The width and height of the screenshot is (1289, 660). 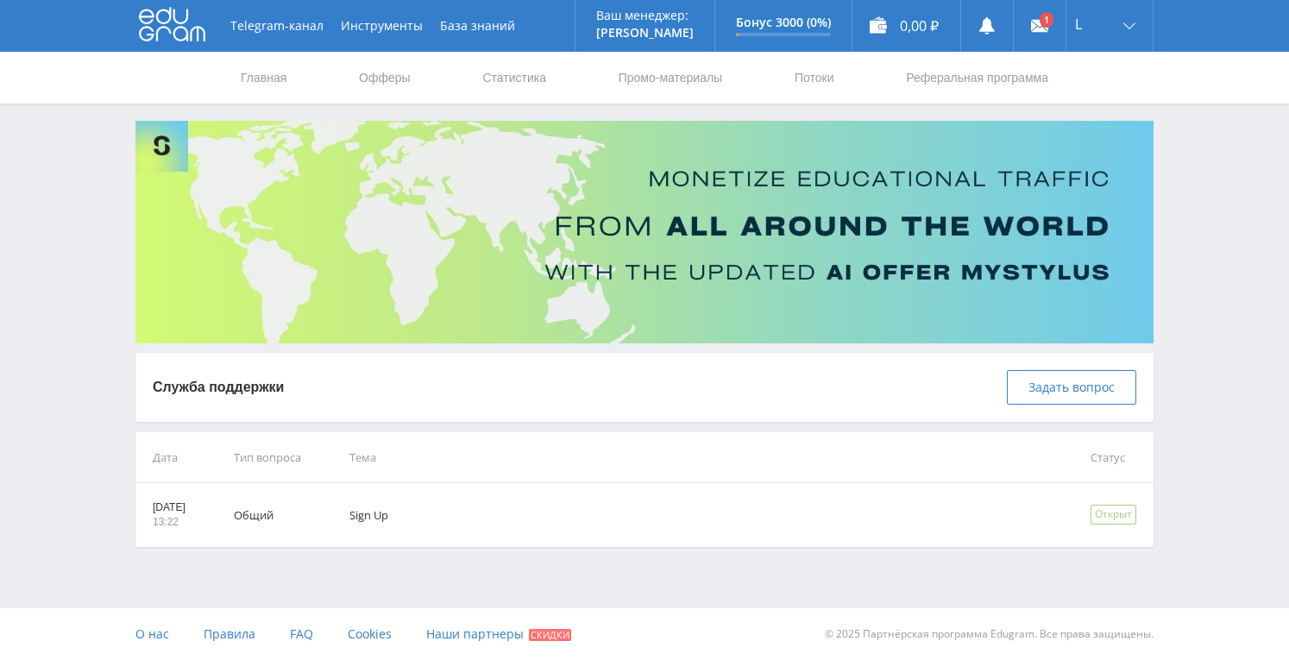 What do you see at coordinates (267, 457) in the screenshot?
I see `td: Тип вопроса` at bounding box center [267, 457].